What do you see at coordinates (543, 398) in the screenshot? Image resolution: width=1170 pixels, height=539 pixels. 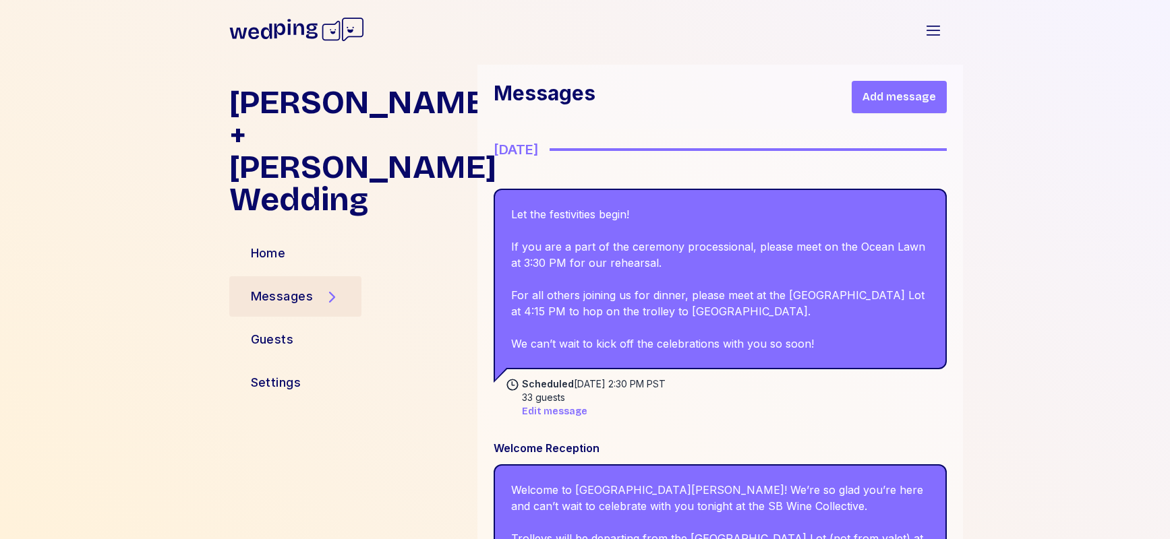 I see `div: 33 guests` at bounding box center [543, 398].